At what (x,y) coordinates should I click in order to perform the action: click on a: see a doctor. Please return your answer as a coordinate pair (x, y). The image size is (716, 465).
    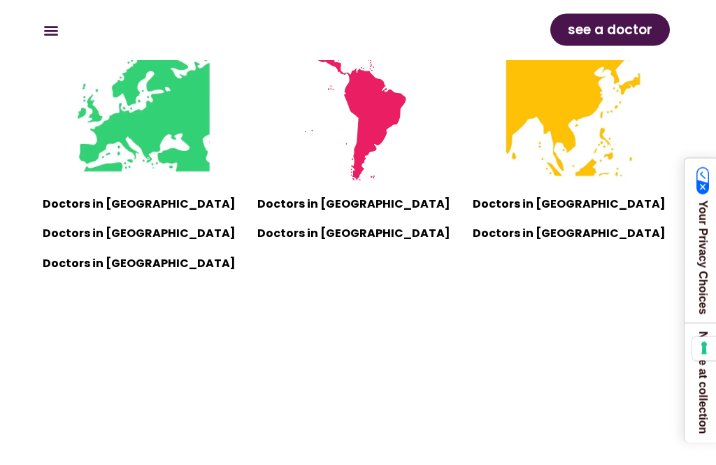
    Looking at the image, I should click on (610, 30).